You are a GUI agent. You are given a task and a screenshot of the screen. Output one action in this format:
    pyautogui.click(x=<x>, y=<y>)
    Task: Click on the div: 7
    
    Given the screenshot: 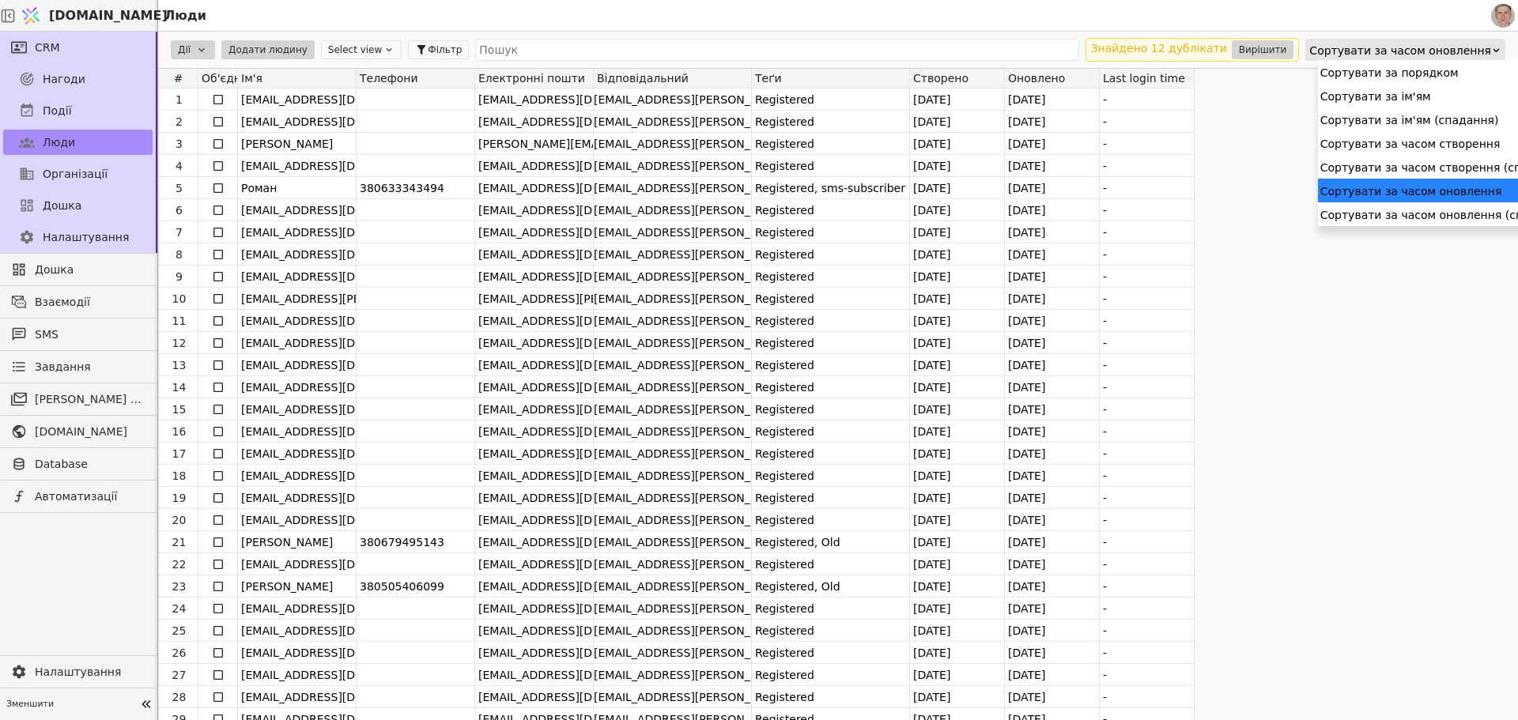 What is the action you would take?
    pyautogui.click(x=179, y=232)
    